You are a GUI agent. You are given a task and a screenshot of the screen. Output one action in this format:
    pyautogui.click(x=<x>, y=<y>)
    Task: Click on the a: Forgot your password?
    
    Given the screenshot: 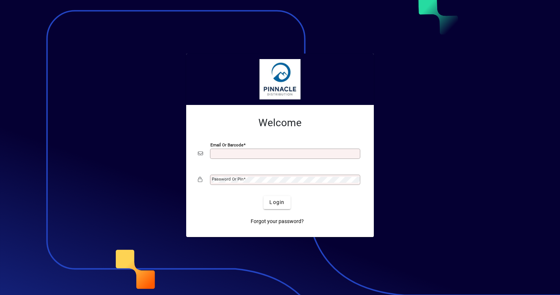 What is the action you would take?
    pyautogui.click(x=277, y=221)
    